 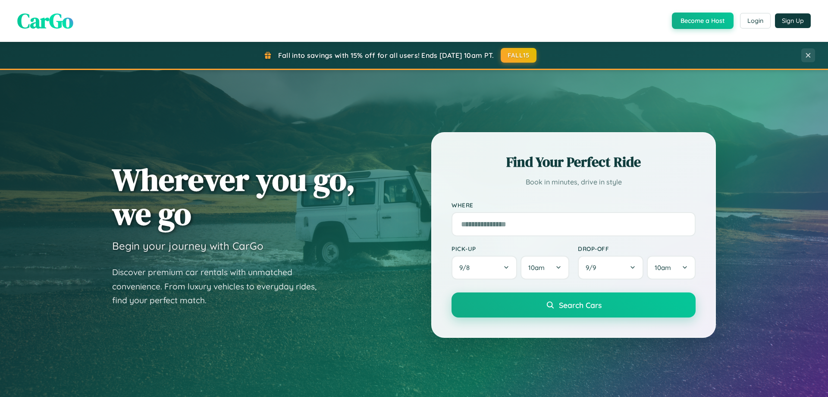 What do you see at coordinates (234, 196) in the screenshot?
I see `h1: Wherever you go, we go` at bounding box center [234, 196].